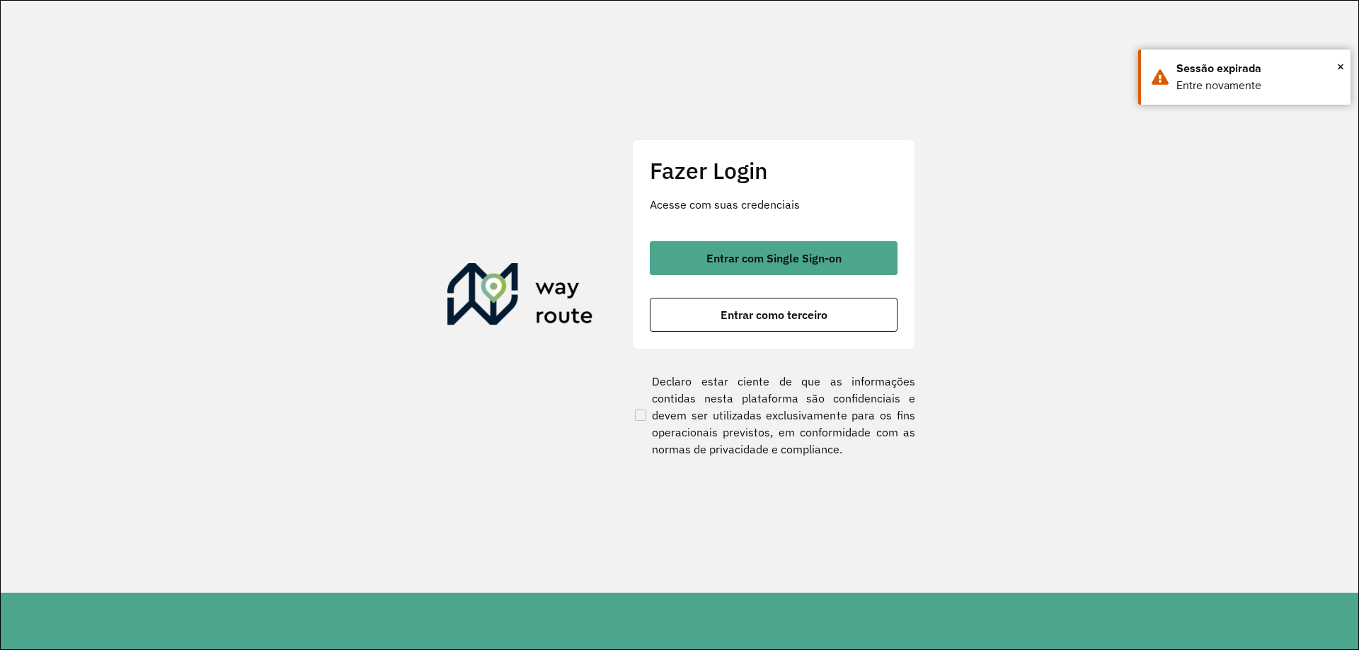  Describe the element at coordinates (1340, 67) in the screenshot. I see `button: Close` at that location.